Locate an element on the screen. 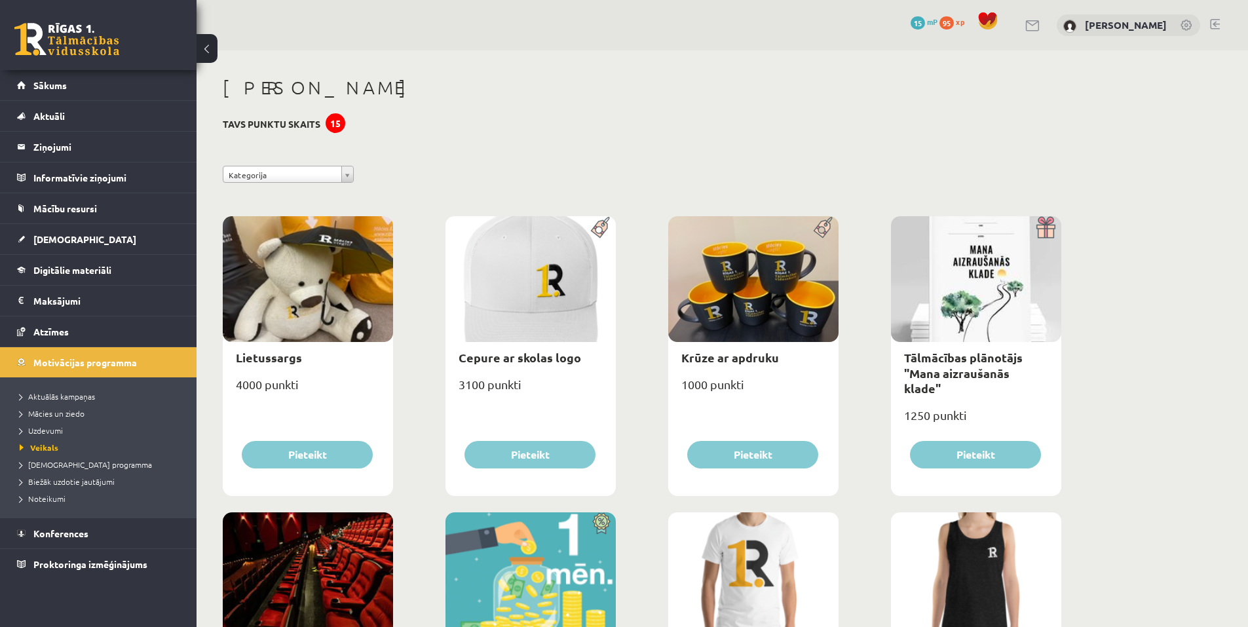 Image resolution: width=1248 pixels, height=627 pixels. span: Atzīmes is located at coordinates (51, 331).